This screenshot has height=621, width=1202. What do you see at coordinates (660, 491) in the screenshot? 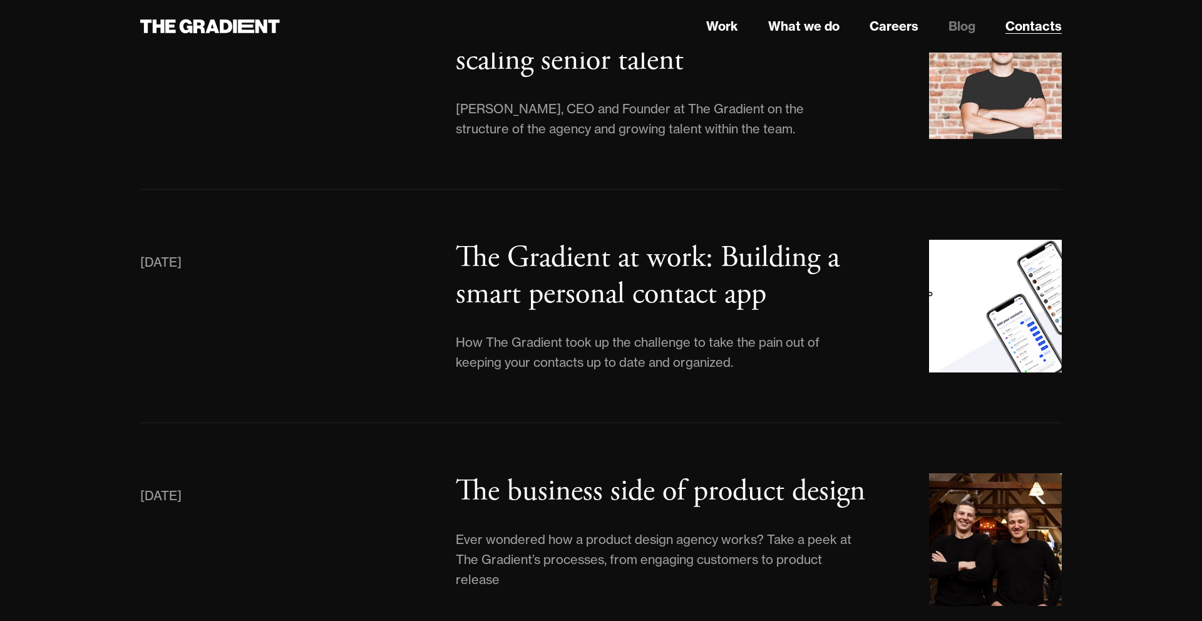
I see `h3: The business side of product design` at bounding box center [660, 491].